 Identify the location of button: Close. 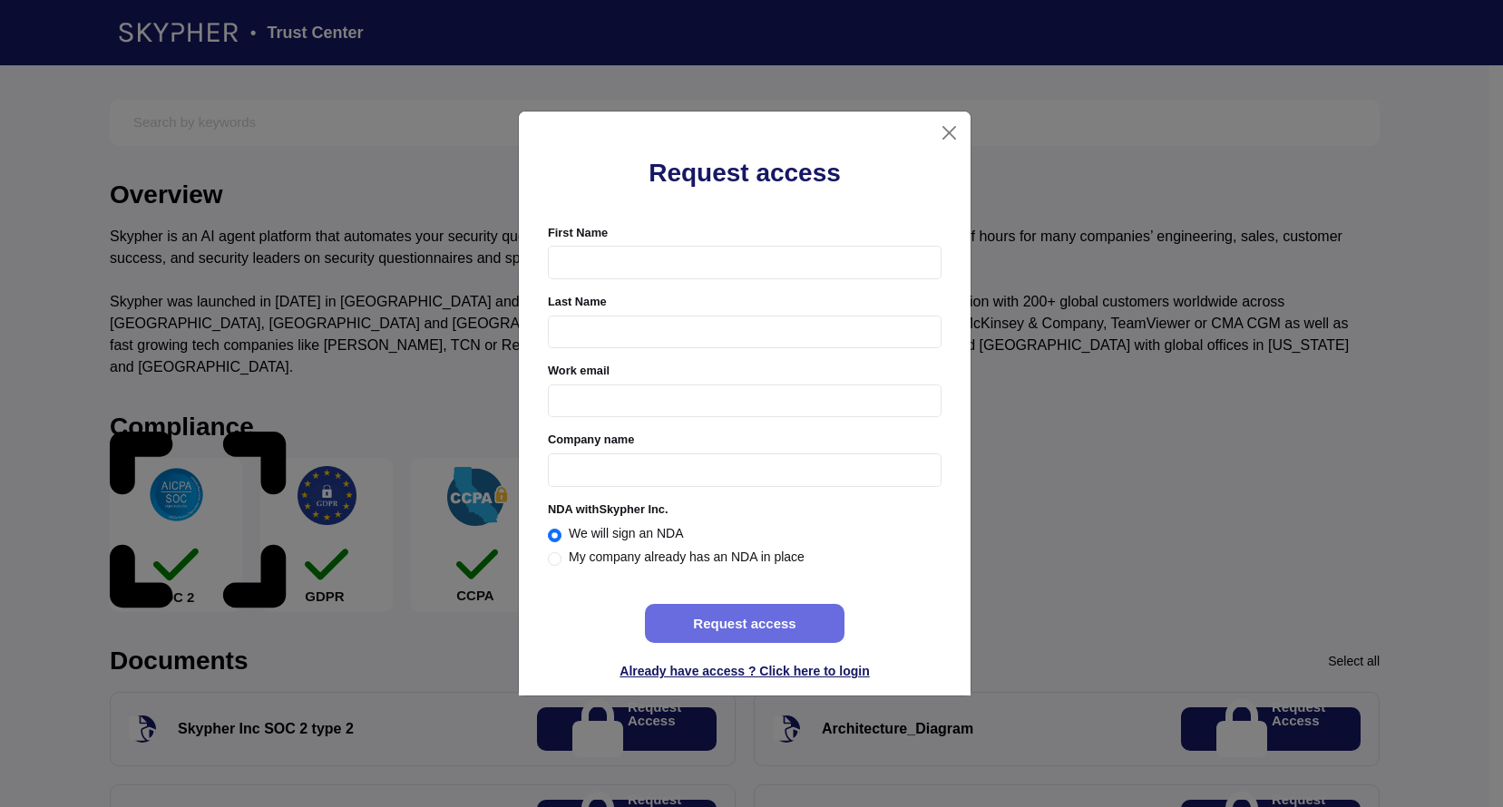
(948, 132).